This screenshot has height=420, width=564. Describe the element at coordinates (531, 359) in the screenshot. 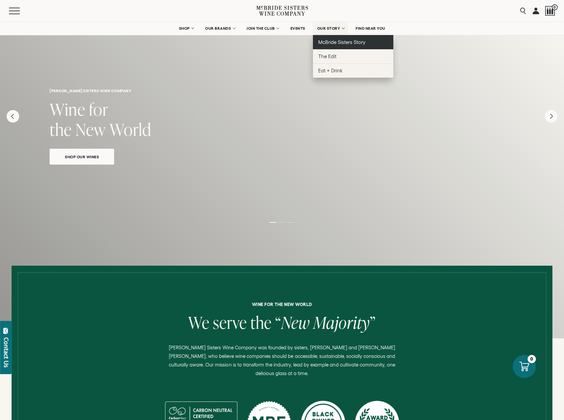

I see `div: 0` at that location.